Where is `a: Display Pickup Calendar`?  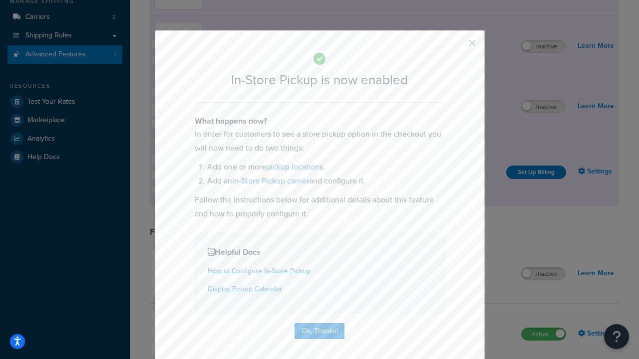 a: Display Pickup Calendar is located at coordinates (244, 289).